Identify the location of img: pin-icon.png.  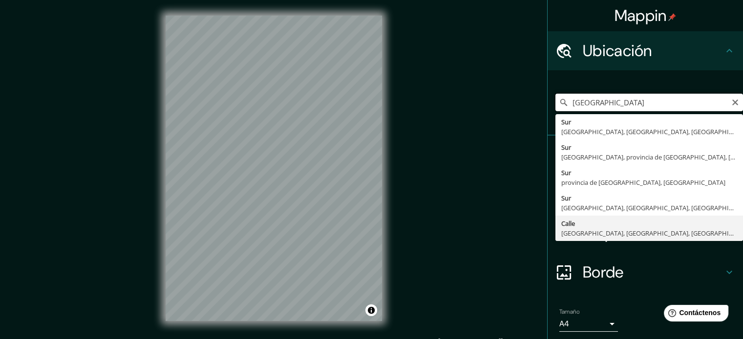
(672, 17).